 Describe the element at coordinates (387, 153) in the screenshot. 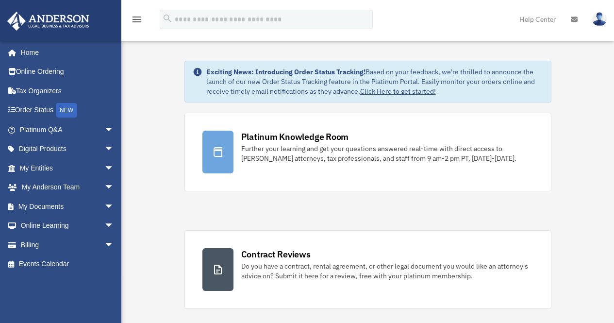

I see `div: Further your learning and get your questions answered real-time with direct access to [PERSON_NAM...` at that location.